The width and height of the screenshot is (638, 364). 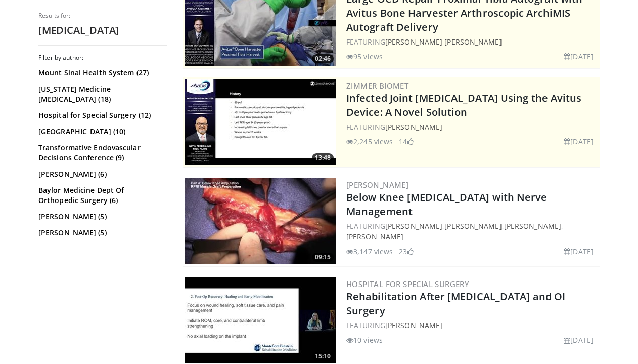 What do you see at coordinates (370, 251) in the screenshot?
I see `li: 3,147 views` at bounding box center [370, 251].